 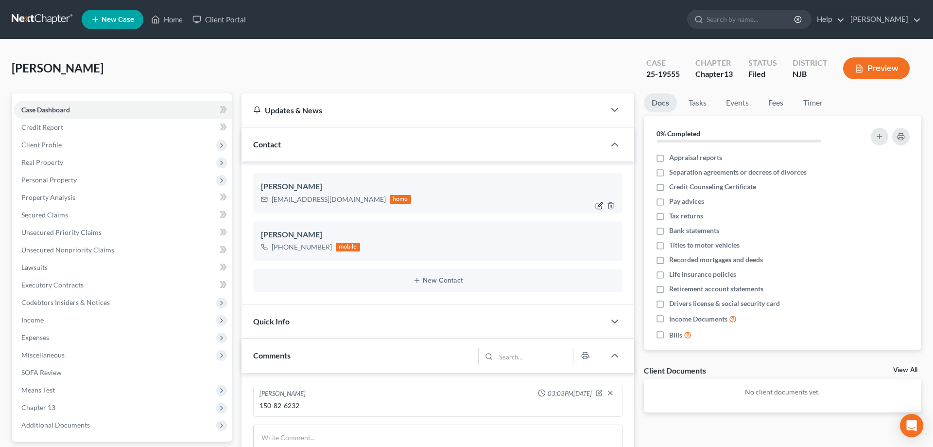 What do you see at coordinates (876, 68) in the screenshot?
I see `button: Preview` at bounding box center [876, 68].